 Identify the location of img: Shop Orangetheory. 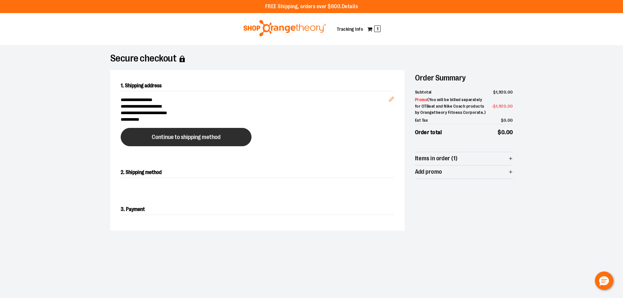
(285, 28).